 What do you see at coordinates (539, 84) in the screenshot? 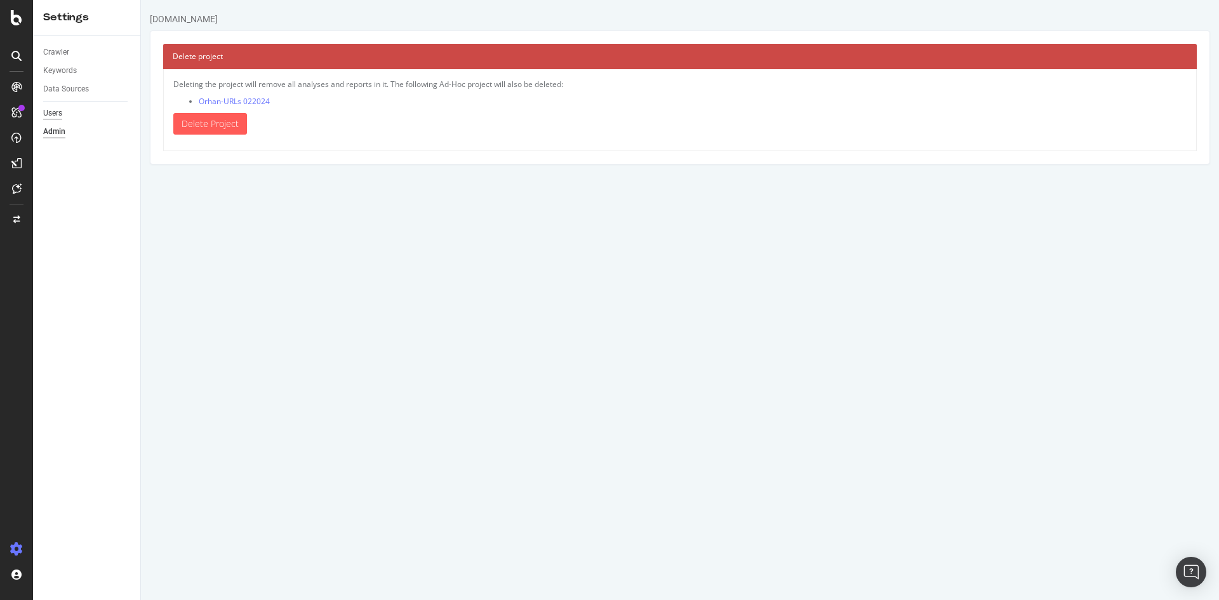
I see `p: Deleting the project will remove all analyses and reports in it. The following Ad-Hoc project wil...` at bounding box center [539, 84].